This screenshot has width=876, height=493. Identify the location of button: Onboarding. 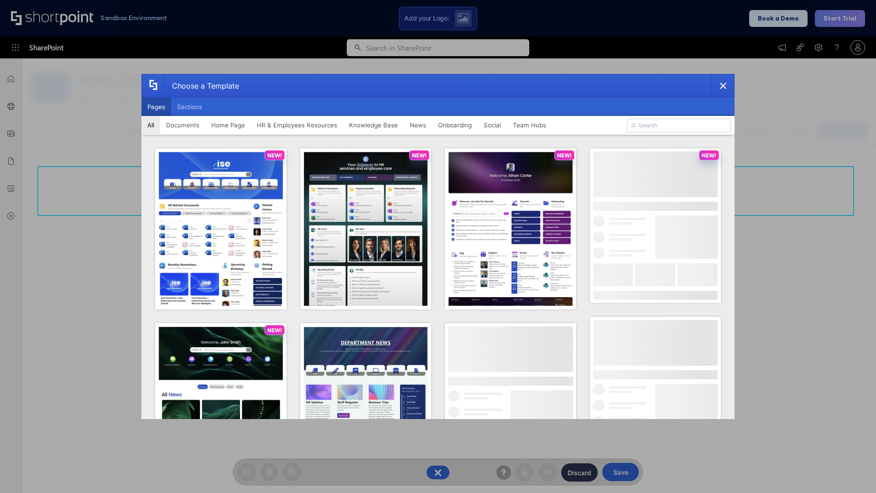
(455, 125).